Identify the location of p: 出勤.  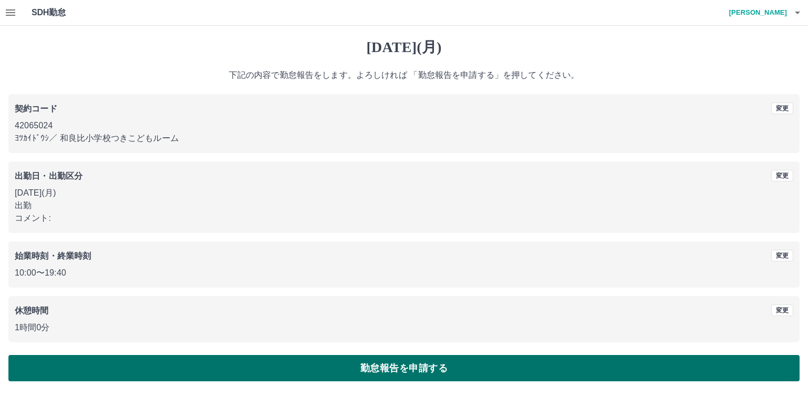
(404, 206).